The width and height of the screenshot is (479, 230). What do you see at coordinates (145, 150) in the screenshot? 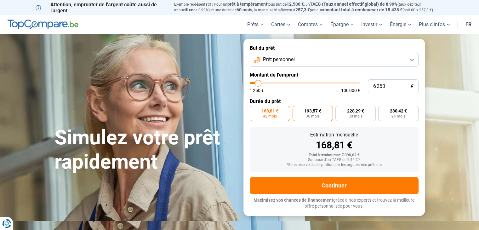
I see `h1: Simulez votre prêt rapidement` at bounding box center [145, 150].